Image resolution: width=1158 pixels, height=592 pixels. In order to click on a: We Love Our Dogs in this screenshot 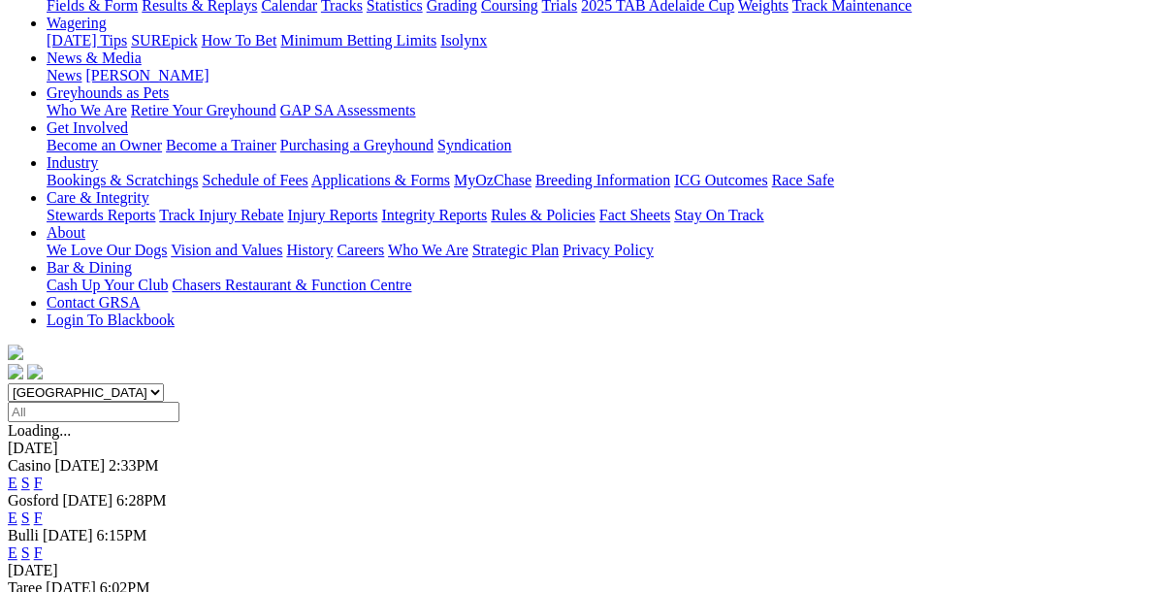, I will do `click(107, 249)`.